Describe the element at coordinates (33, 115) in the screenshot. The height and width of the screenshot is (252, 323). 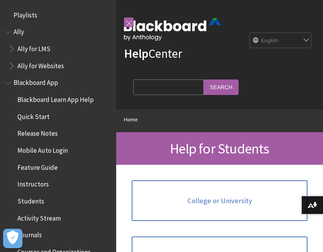
I see `span: Quick Start` at that location.